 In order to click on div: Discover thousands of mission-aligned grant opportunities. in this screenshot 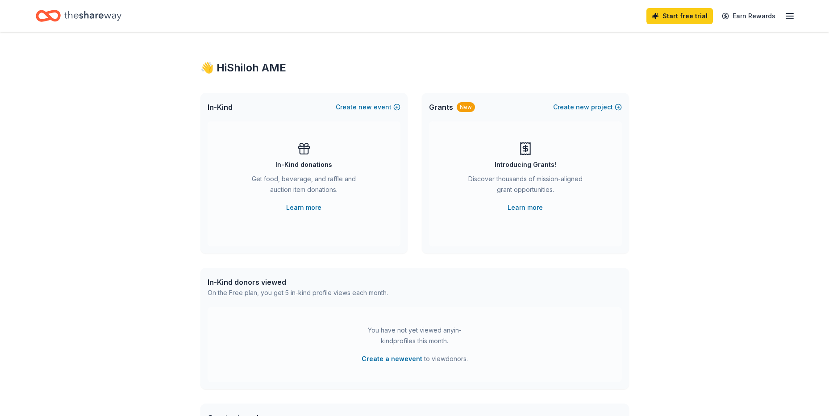, I will do `click(526, 186)`.